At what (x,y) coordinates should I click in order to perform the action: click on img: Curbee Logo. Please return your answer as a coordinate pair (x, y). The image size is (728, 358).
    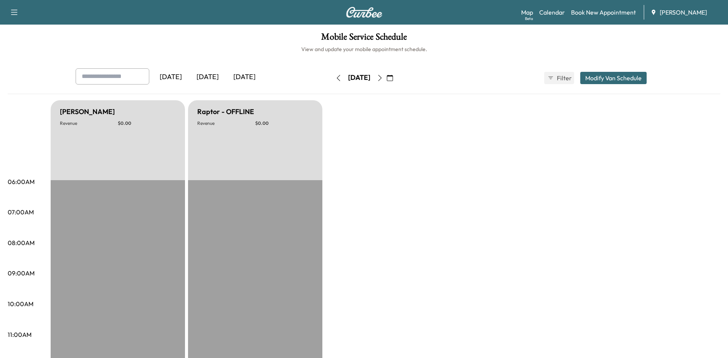
    Looking at the image, I should click on (364, 12).